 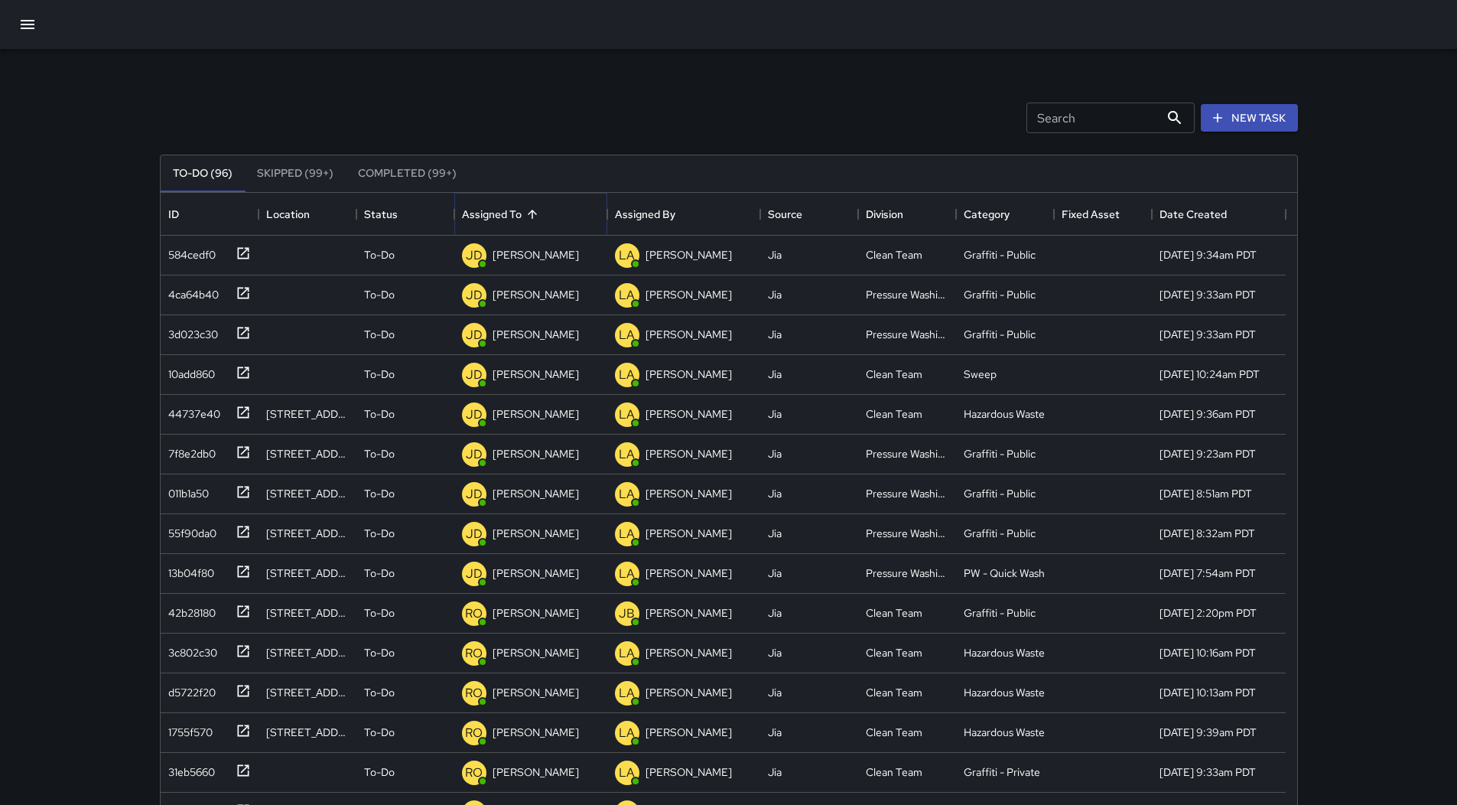 What do you see at coordinates (308, 732) in the screenshot?
I see `div: 524 Van Ness Avenue` at bounding box center [308, 732].